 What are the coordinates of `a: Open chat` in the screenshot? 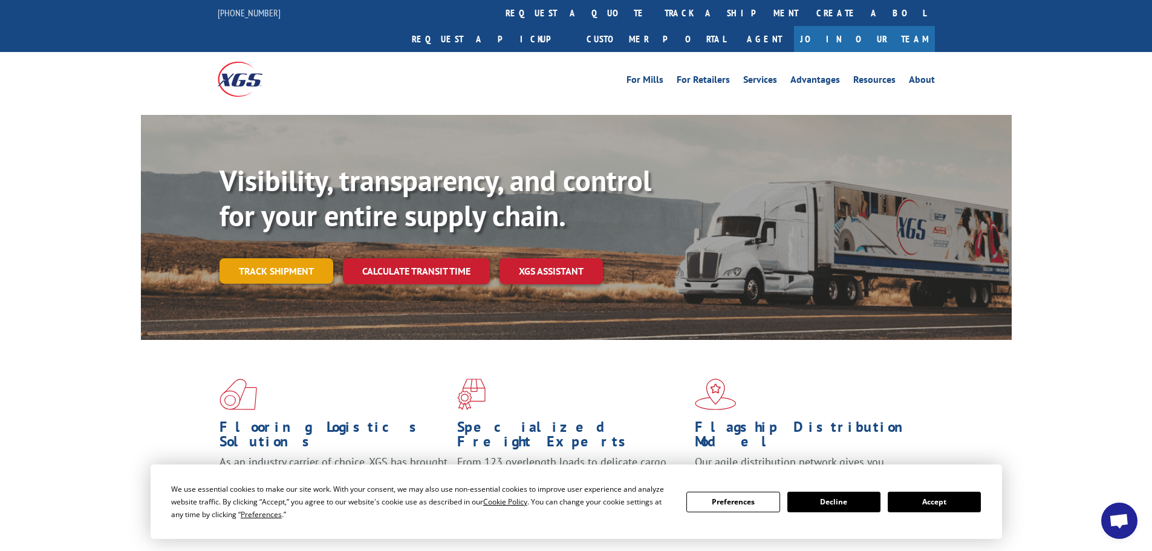 It's located at (1120, 521).